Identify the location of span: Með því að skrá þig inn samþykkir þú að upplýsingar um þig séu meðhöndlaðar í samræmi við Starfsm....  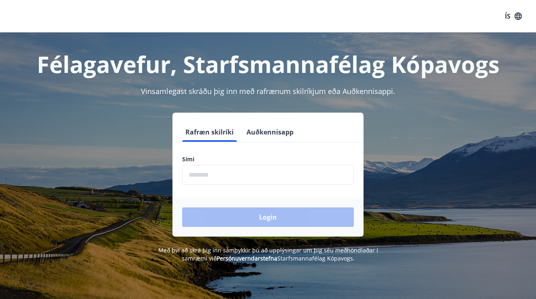
(268, 254).